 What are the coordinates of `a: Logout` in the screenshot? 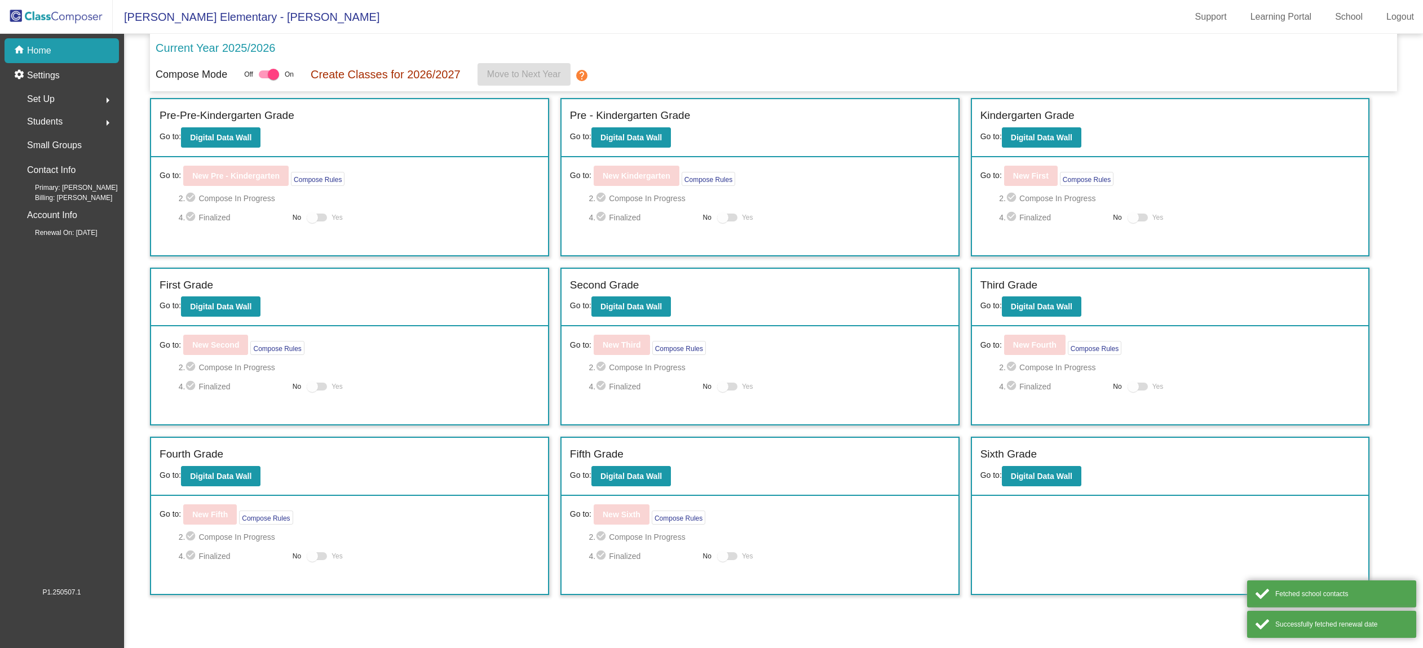 It's located at (1399, 17).